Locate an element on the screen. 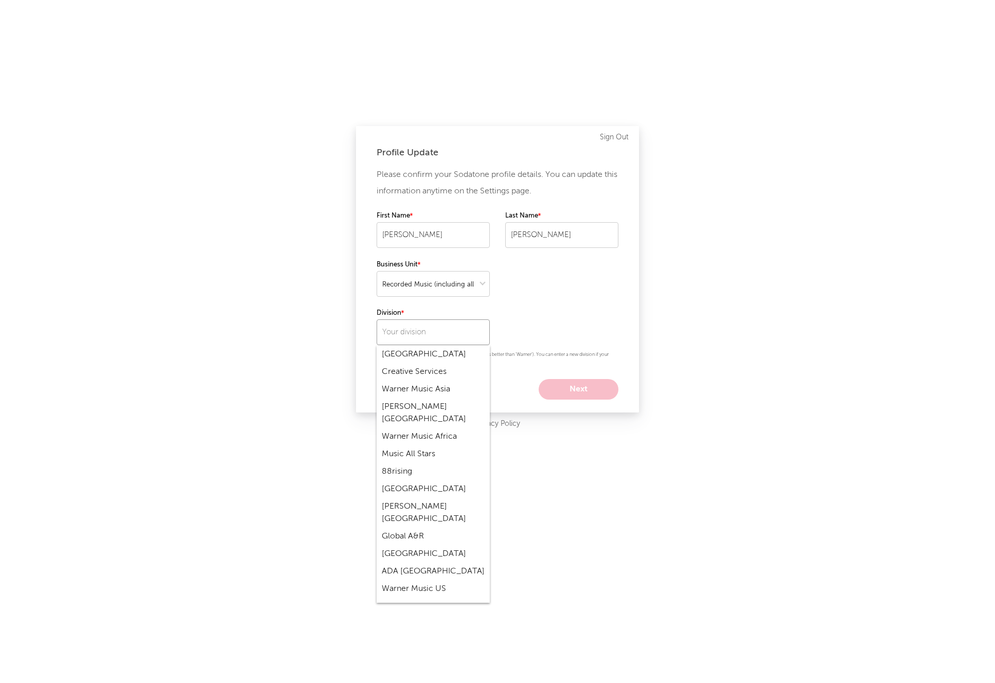  div: Global A&R is located at coordinates (433, 536).